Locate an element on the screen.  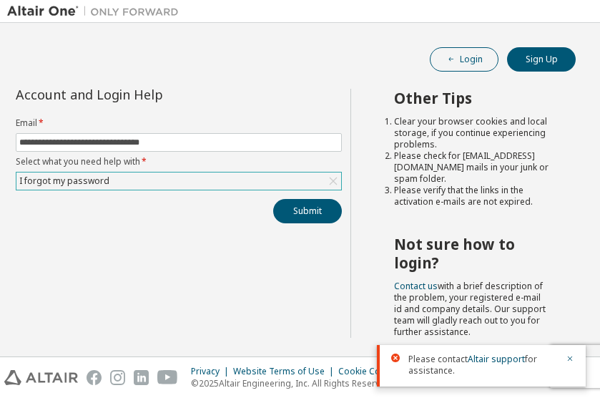
img: youtube.svg is located at coordinates (167, 377).